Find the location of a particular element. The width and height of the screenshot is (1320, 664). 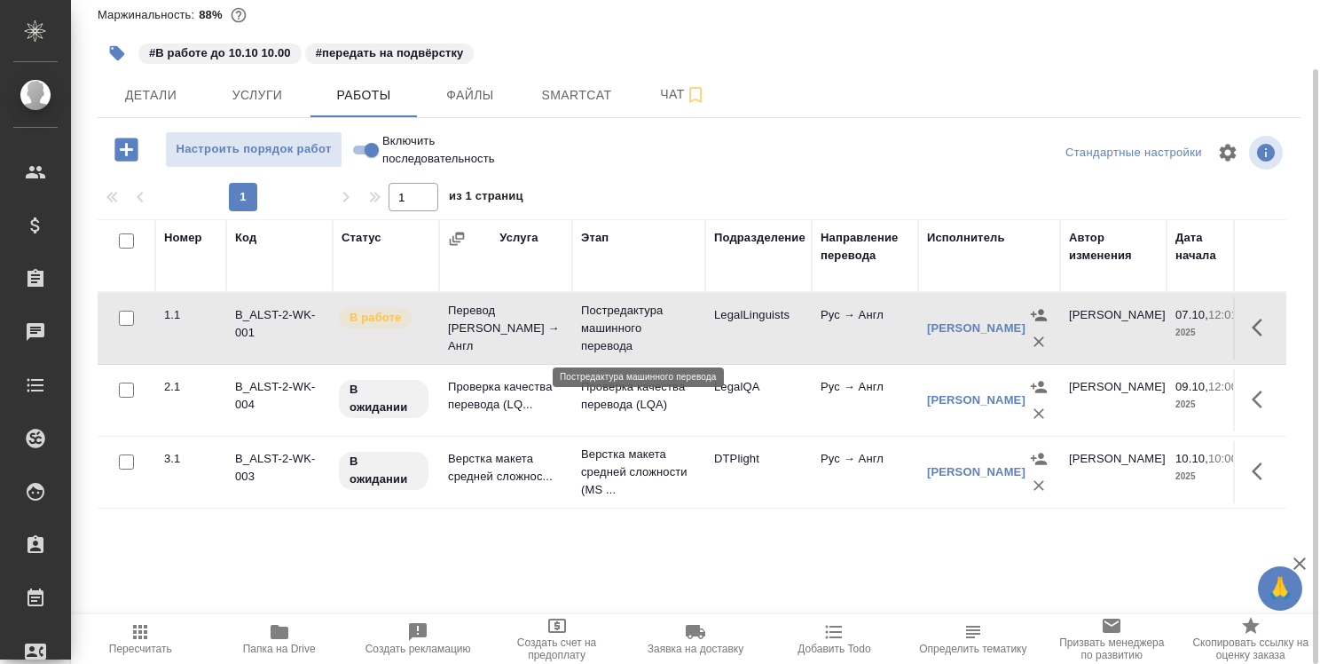

span: Услуги is located at coordinates (257, 95).